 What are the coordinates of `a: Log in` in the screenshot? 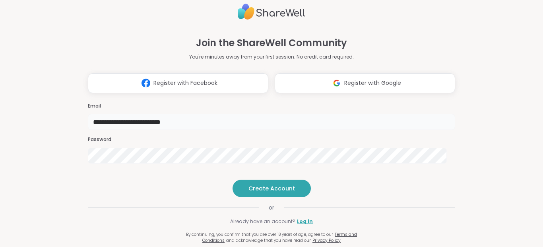 It's located at (305, 221).